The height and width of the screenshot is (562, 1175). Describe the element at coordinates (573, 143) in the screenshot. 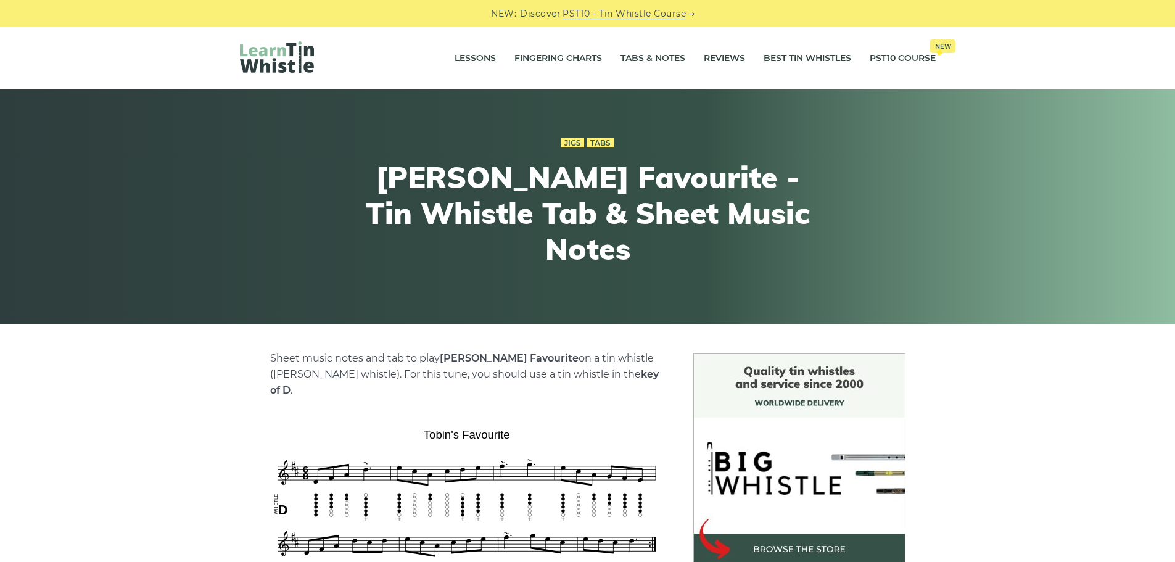

I see `a: Jigs` at that location.